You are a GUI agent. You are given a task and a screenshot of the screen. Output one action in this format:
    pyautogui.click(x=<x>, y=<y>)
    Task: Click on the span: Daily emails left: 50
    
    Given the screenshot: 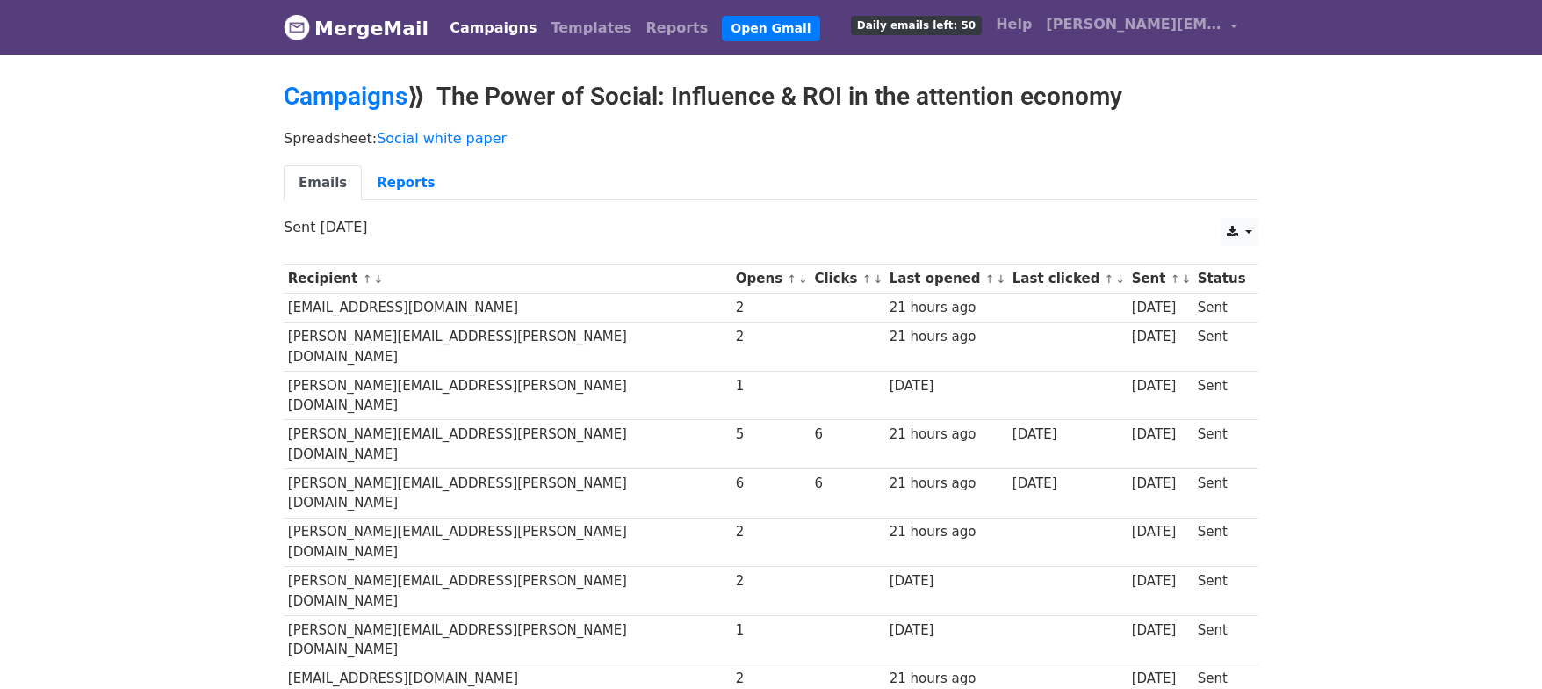 What is the action you would take?
    pyautogui.click(x=916, y=25)
    